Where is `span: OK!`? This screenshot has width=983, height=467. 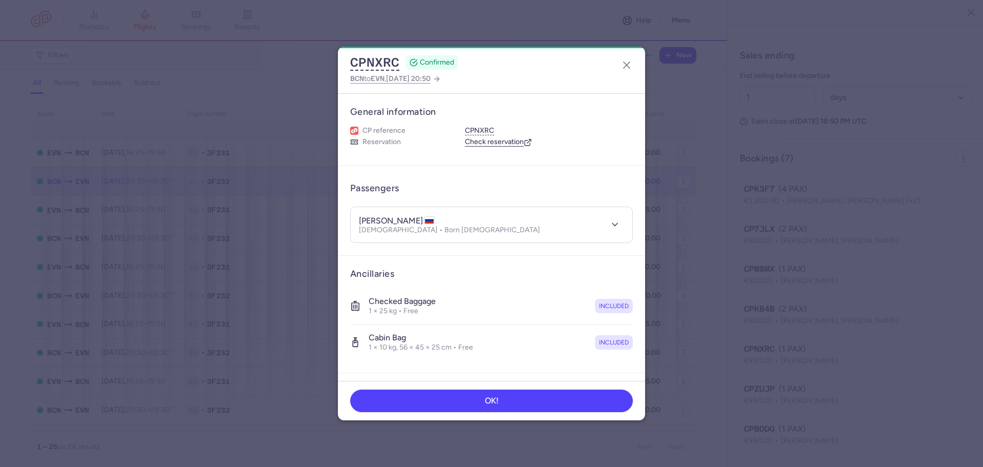 span: OK! is located at coordinates (492, 400).